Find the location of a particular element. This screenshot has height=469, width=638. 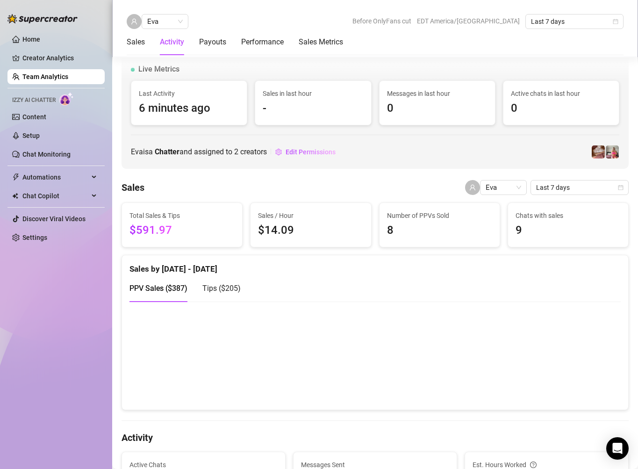

span: Sales / Hour is located at coordinates (310, 215).